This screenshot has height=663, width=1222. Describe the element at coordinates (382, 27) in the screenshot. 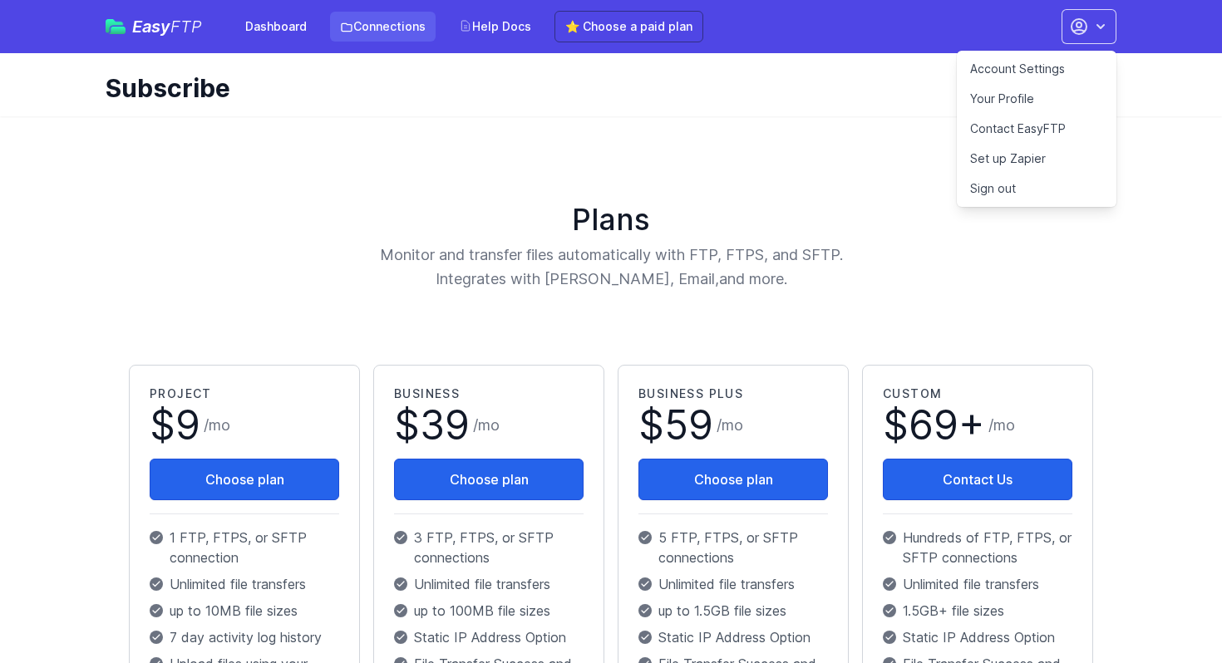

I see `a: Connections` at that location.